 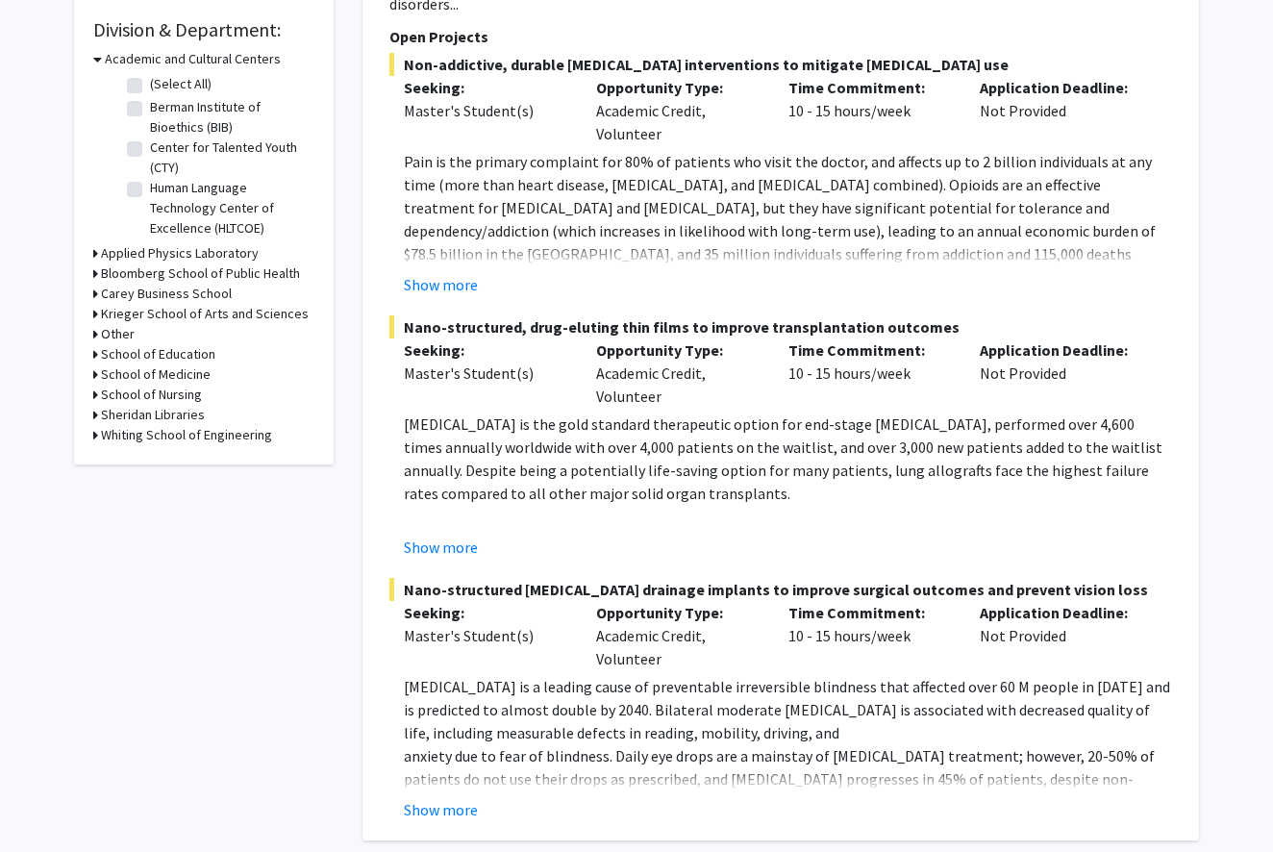 What do you see at coordinates (230, 208) in the screenshot?
I see `label: Human Language Technology Center of Excellence (HLTCOE)` at bounding box center [230, 208].